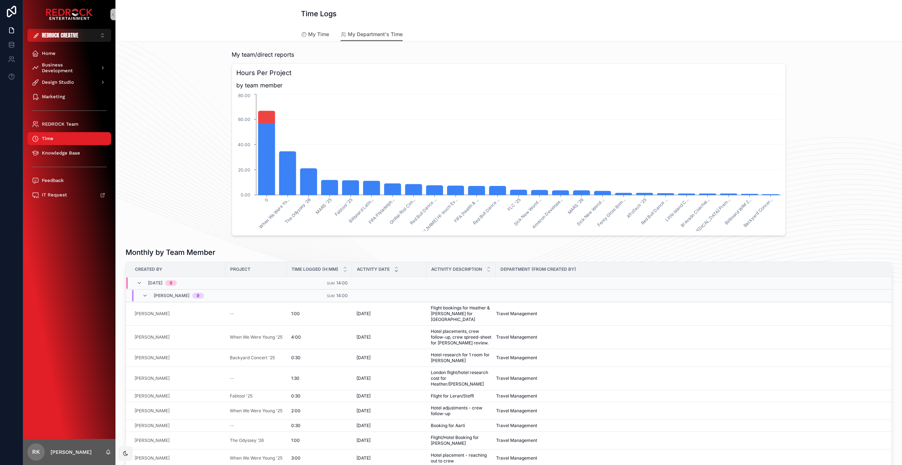  Describe the element at coordinates (448, 425) in the screenshot. I see `span: Booking for Aarti` at that location.